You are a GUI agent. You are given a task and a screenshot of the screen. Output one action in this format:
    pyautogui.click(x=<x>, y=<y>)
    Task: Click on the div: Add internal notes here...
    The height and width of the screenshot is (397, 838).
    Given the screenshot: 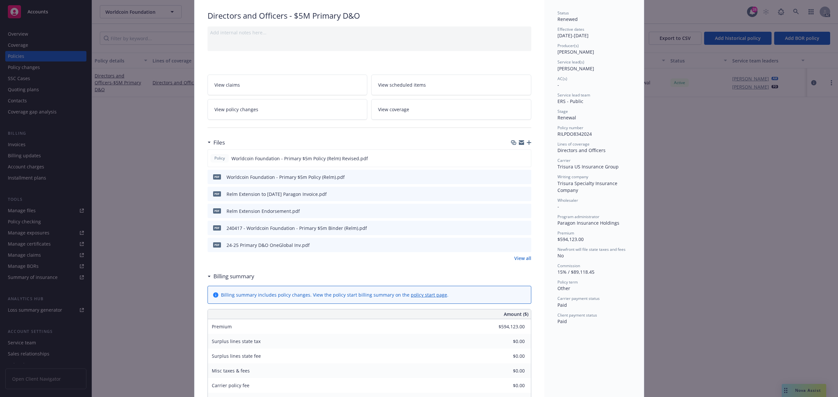 What is the action you would take?
    pyautogui.click(x=369, y=32)
    